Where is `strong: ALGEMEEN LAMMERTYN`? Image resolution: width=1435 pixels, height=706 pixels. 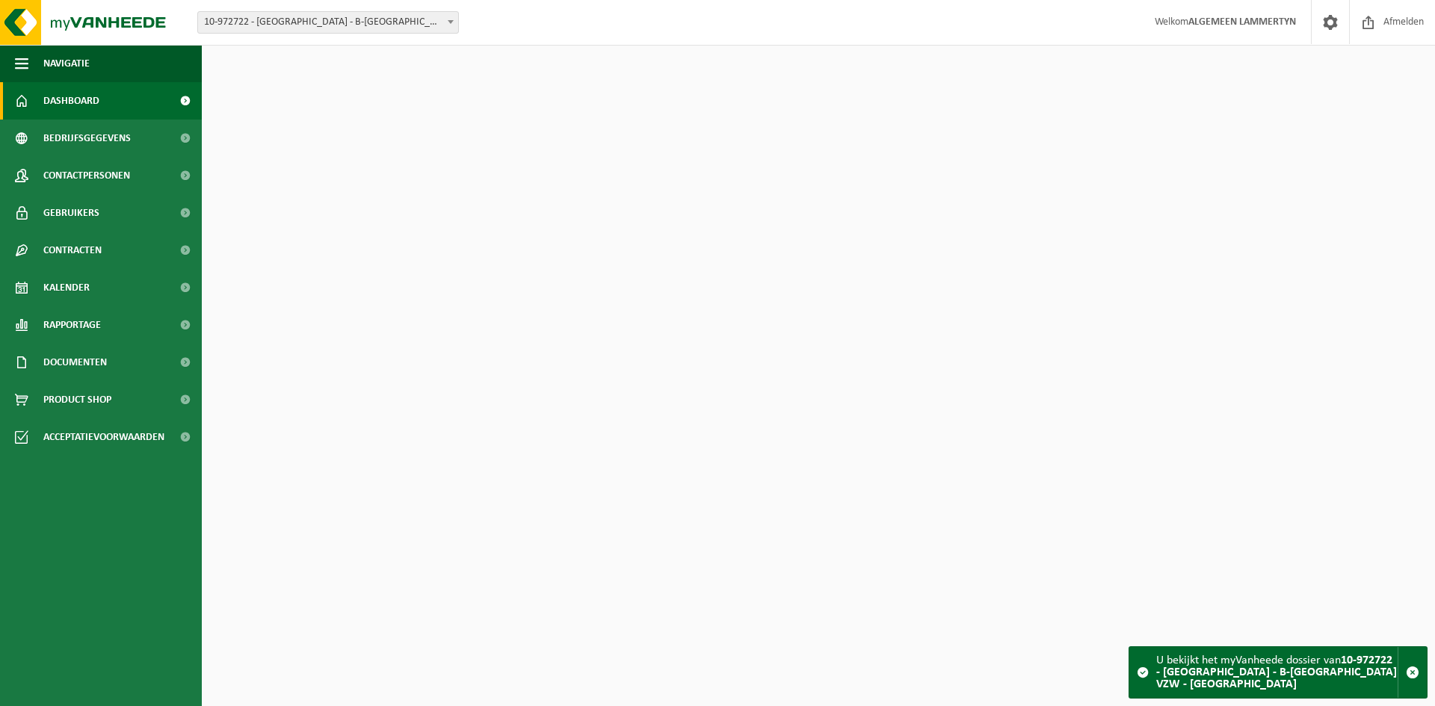
strong: ALGEMEEN LAMMERTYN is located at coordinates (1242, 22).